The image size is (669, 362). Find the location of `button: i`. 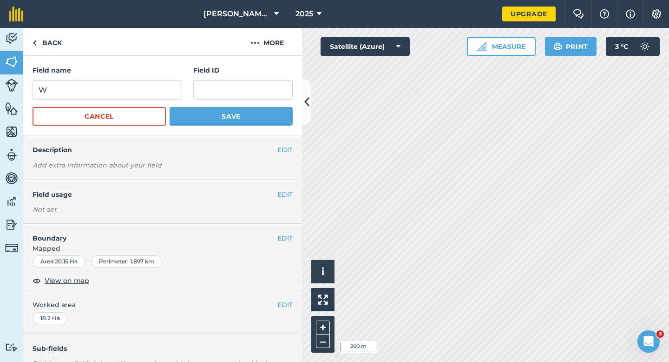

button: i is located at coordinates (323, 271).